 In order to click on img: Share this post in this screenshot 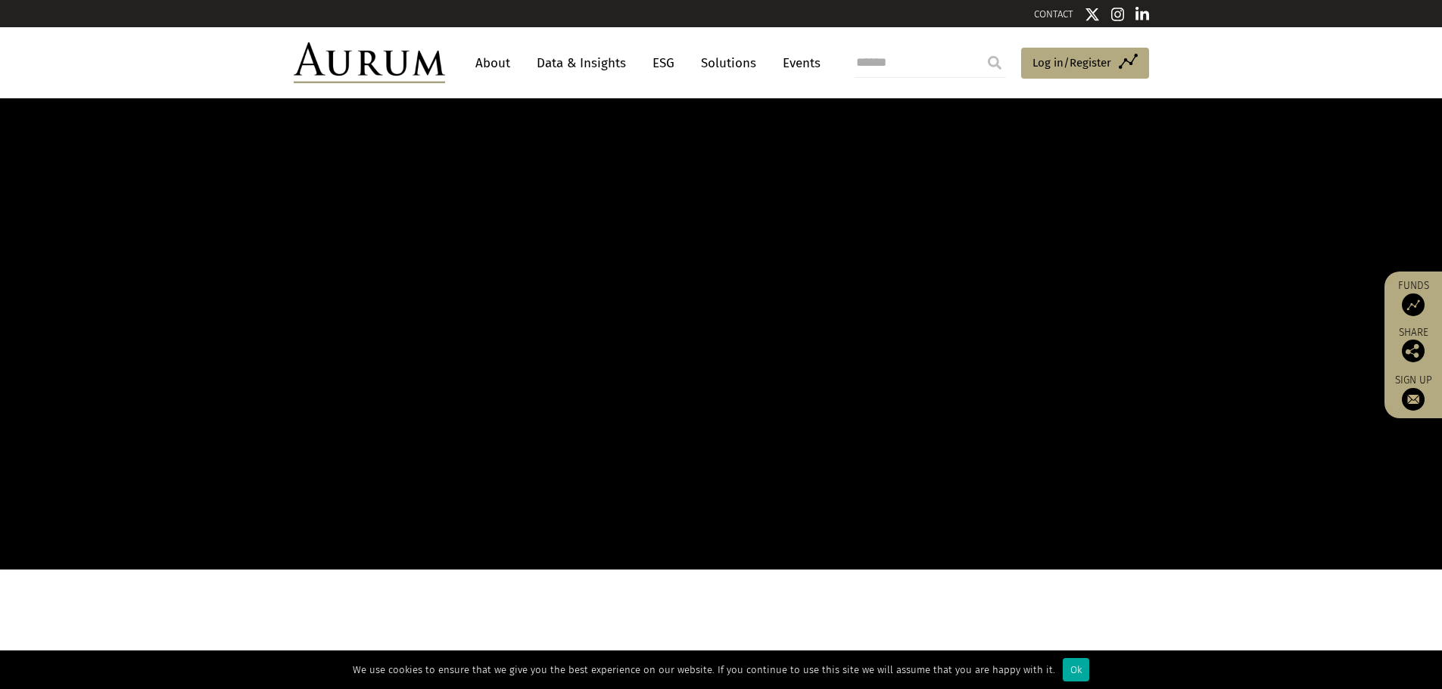, I will do `click(1413, 351)`.